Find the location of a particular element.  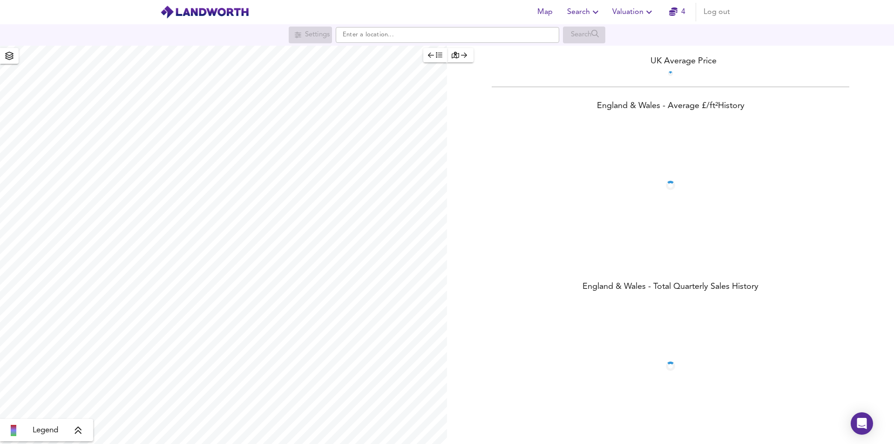

button: 4 is located at coordinates (677, 12).